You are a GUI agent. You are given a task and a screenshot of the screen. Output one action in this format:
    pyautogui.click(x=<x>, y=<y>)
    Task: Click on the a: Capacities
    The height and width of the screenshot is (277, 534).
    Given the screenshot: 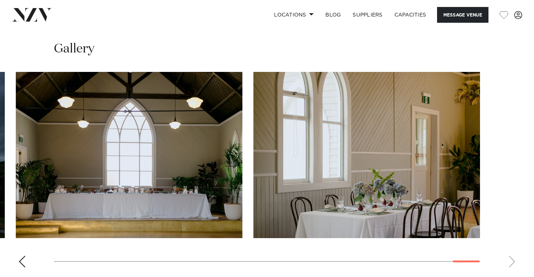 What is the action you would take?
    pyautogui.click(x=410, y=15)
    